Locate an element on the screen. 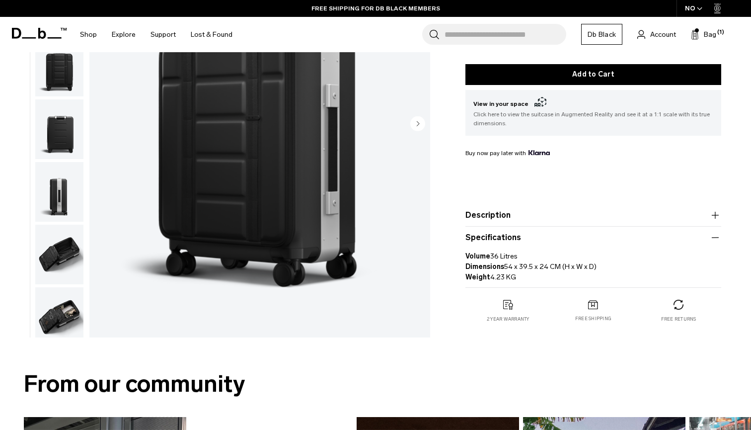  a: Account is located at coordinates (656, 34).